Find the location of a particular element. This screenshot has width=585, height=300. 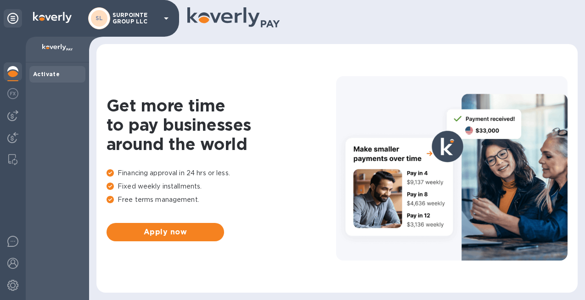

p: SURPOINTE GROUP LLC is located at coordinates (135, 18).